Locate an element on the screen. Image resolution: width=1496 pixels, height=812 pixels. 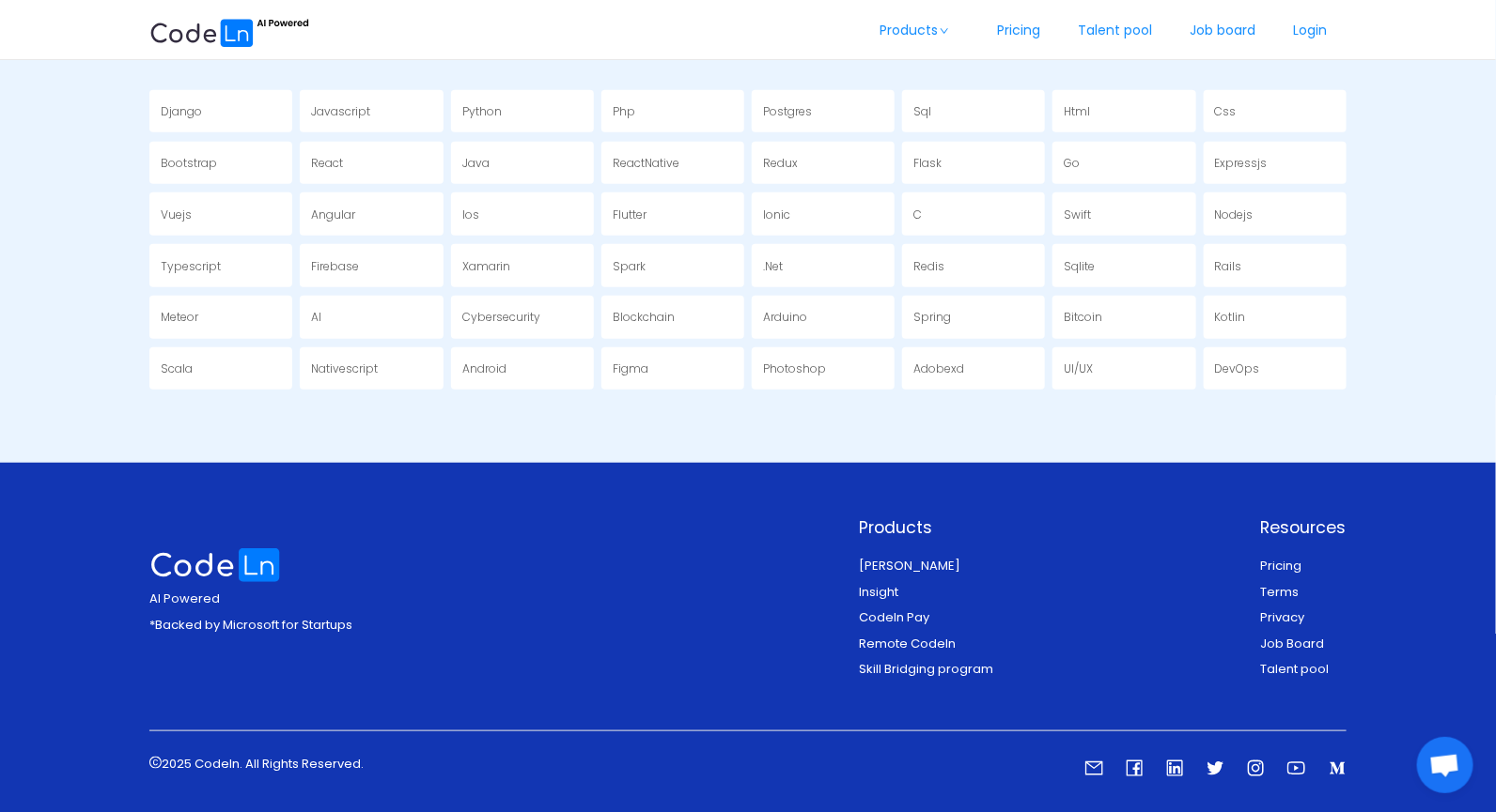
span: Kotlin is located at coordinates (1230, 316).